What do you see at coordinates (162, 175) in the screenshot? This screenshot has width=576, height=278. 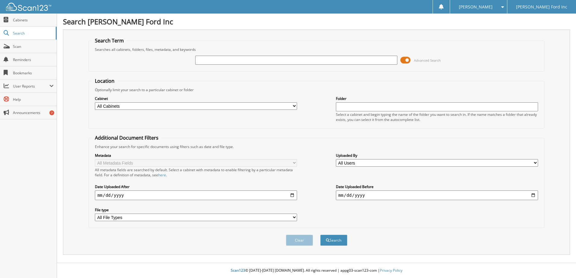 I see `a: here` at bounding box center [162, 175].